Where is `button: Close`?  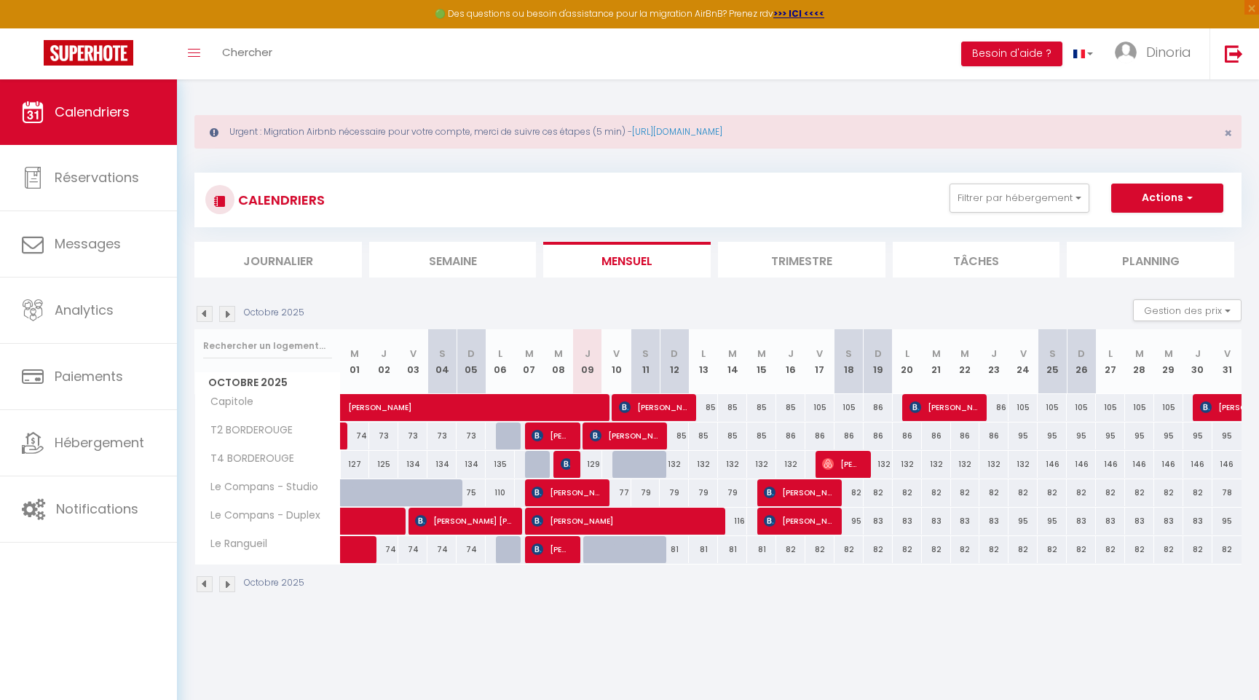
button: Close is located at coordinates (1228, 133).